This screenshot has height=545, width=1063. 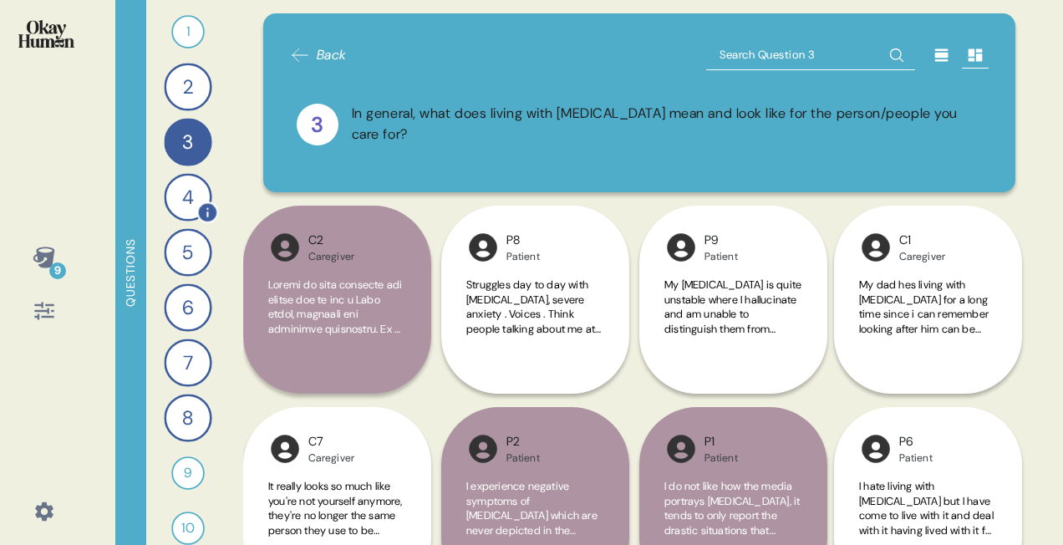 I want to click on div: P2, so click(x=523, y=442).